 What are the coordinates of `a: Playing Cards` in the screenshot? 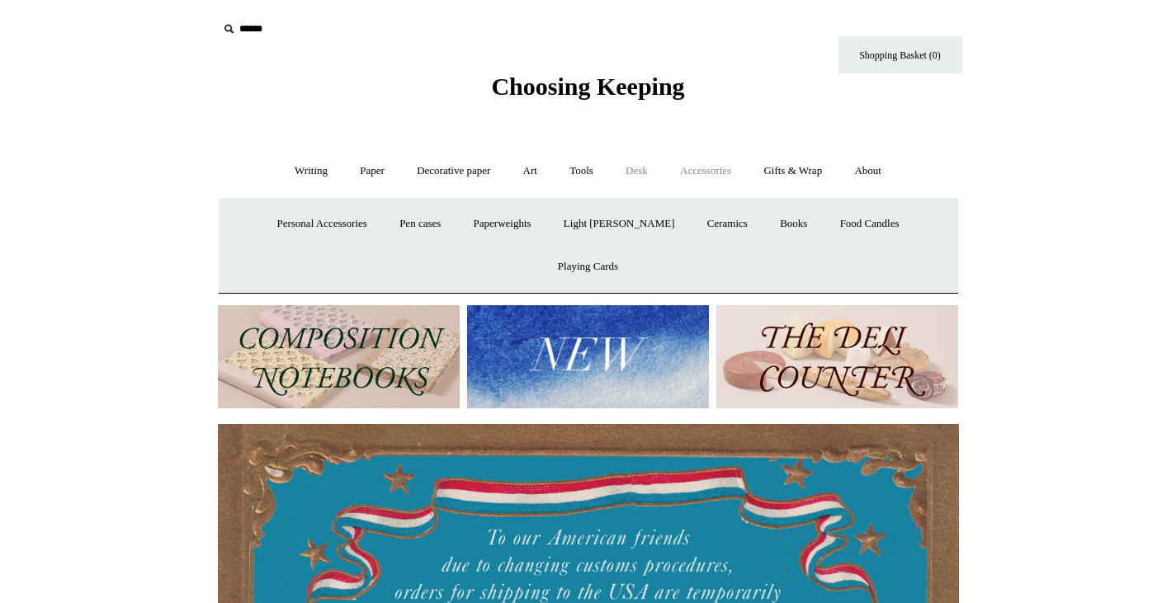 It's located at (588, 267).